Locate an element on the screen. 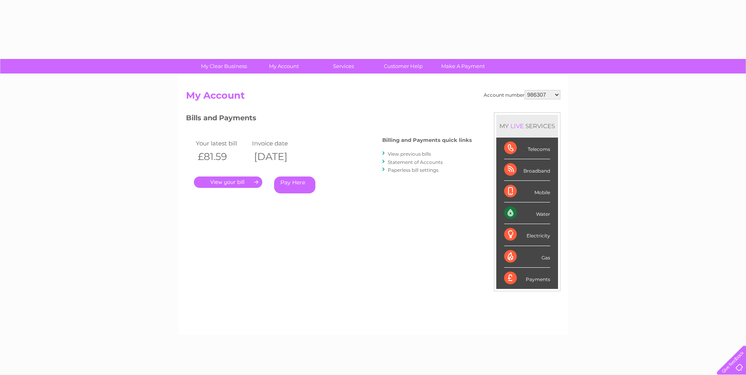  h4: Billing and Payments quick links is located at coordinates (427, 140).